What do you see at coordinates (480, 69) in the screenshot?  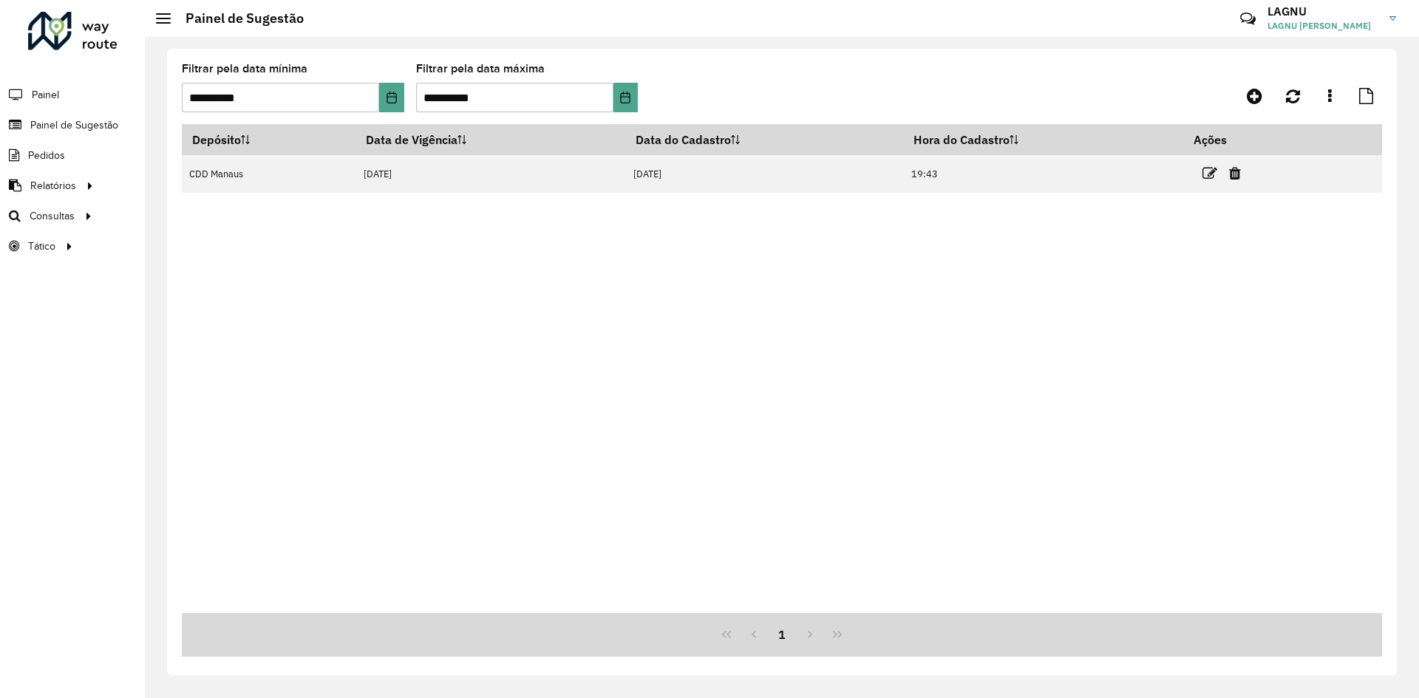 I see `label: Filtrar pela data máxima` at bounding box center [480, 69].